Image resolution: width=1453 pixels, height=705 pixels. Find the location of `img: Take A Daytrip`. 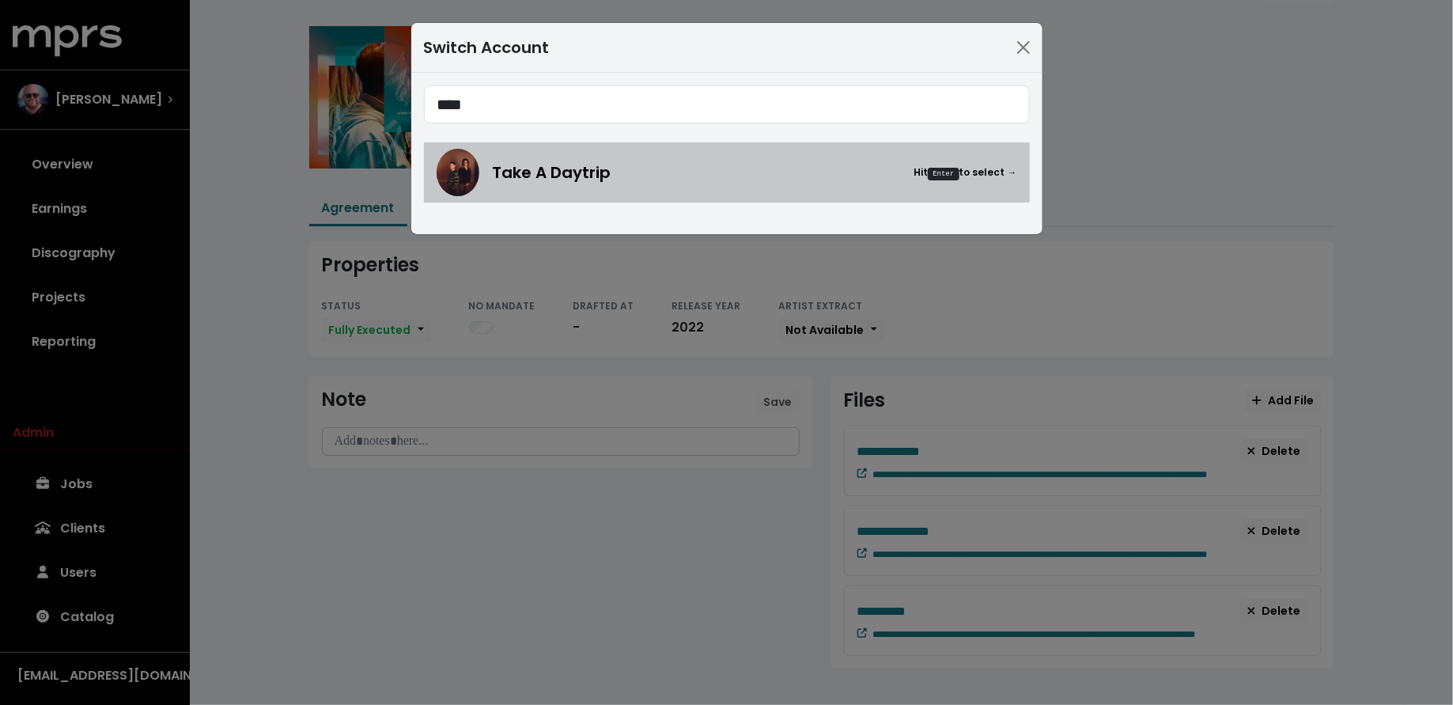

img: Take A Daytrip is located at coordinates (458, 172).